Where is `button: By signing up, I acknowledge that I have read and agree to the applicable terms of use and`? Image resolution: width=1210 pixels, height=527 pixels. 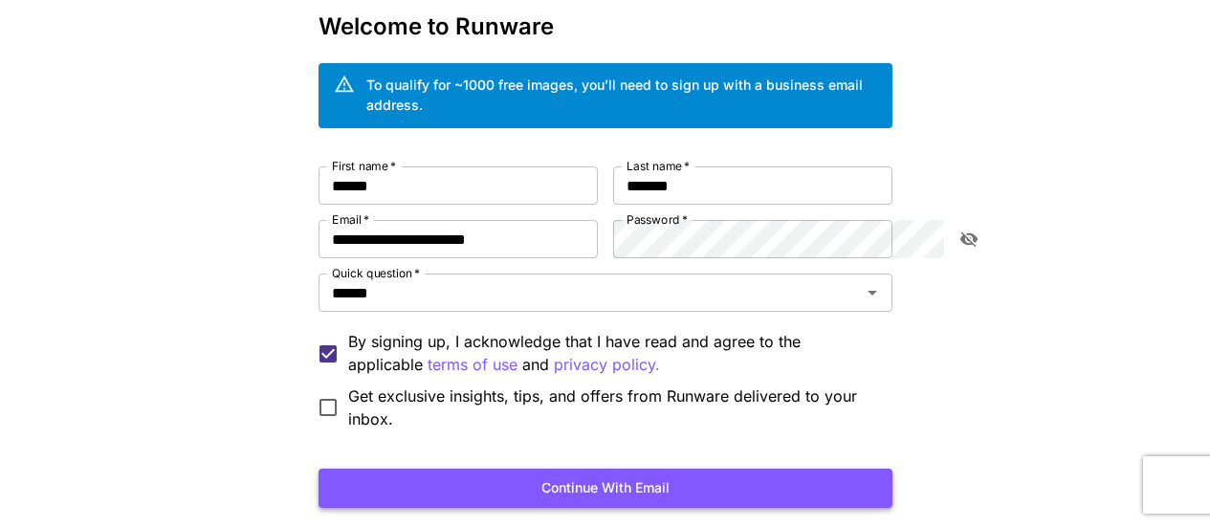
button: By signing up, I acknowledge that I have read and agree to the applicable terms of use and is located at coordinates (606, 364).